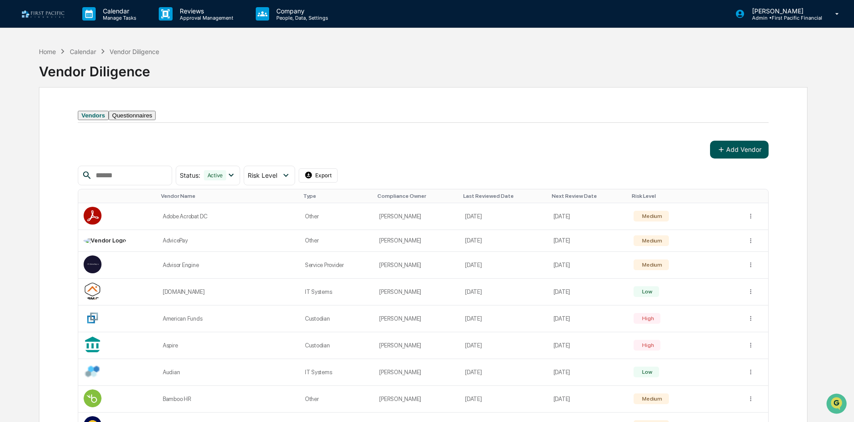  I want to click on span: Data Lookup, so click(37, 134).